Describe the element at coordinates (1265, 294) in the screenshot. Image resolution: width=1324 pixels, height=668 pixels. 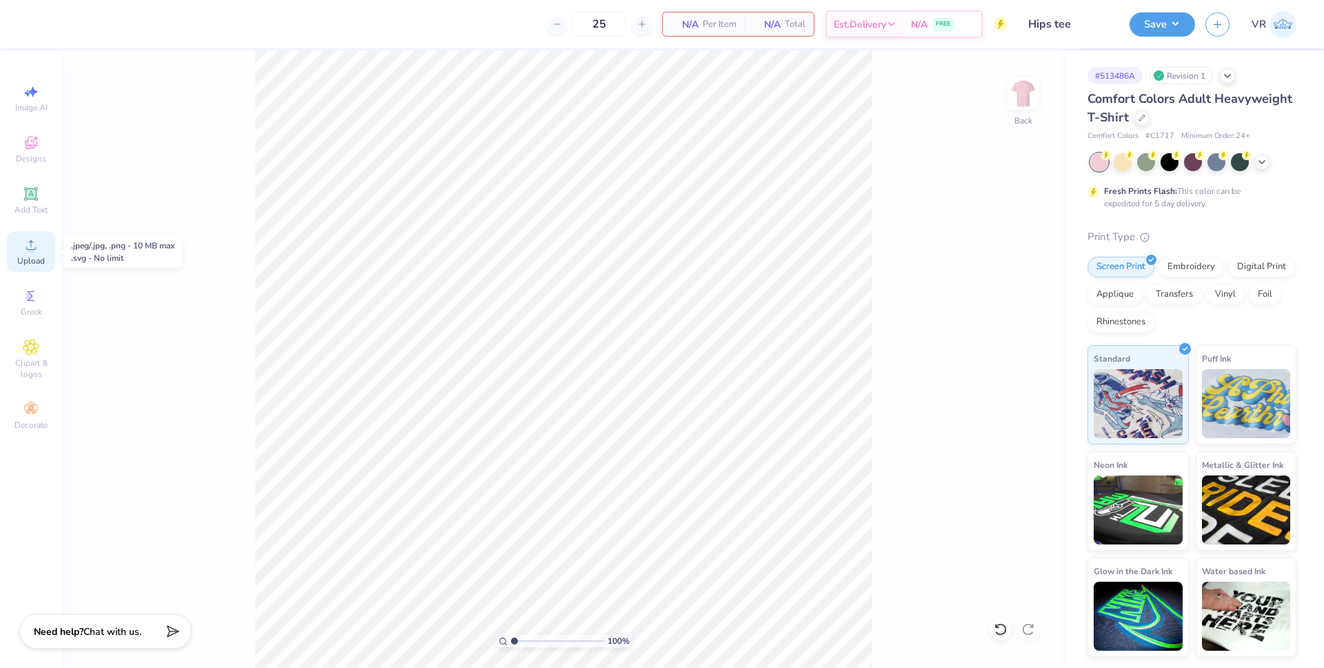
I see `div: Foil` at that location.